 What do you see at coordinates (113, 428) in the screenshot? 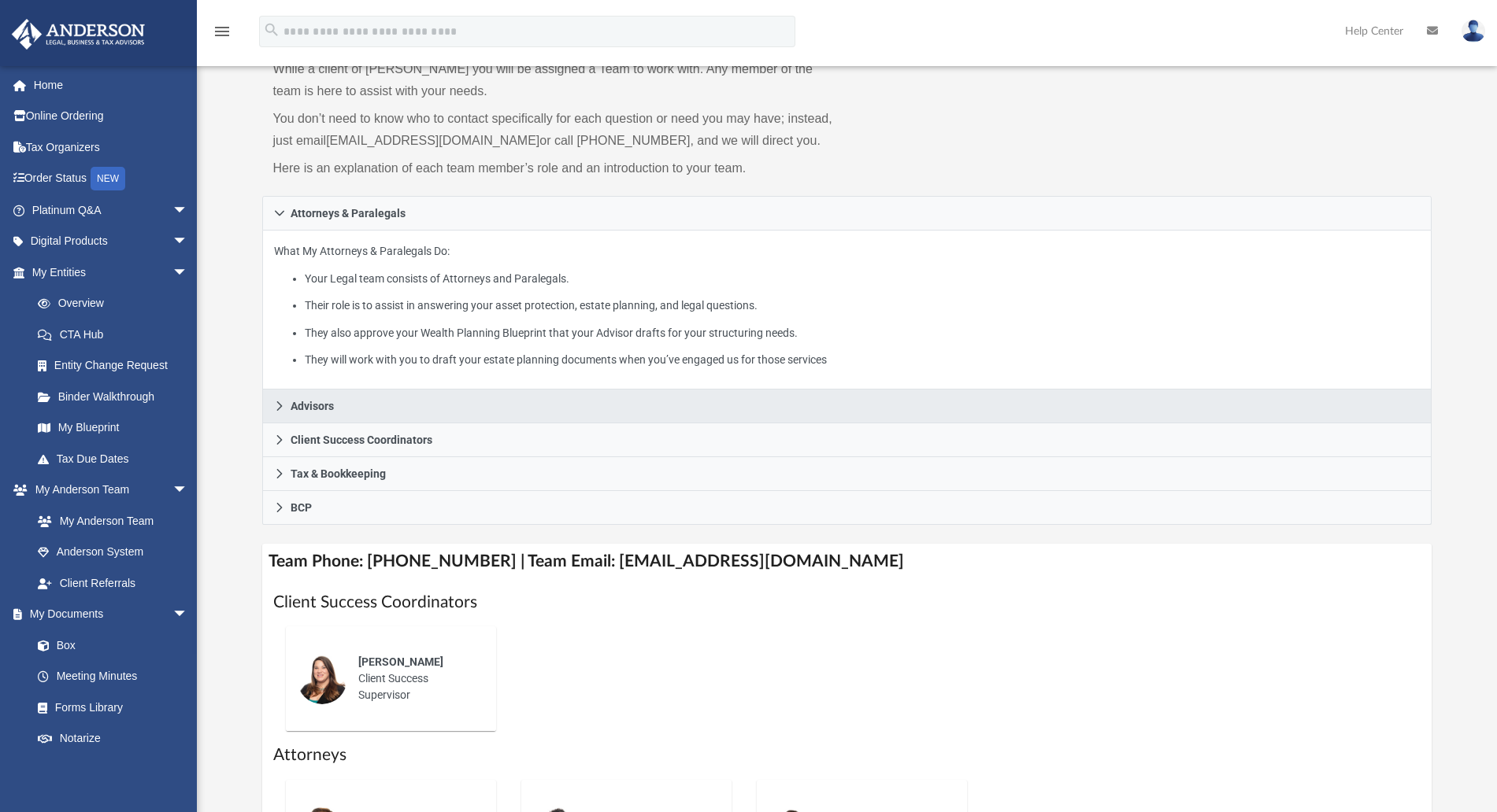
I see `a: My Blueprint` at bounding box center [113, 428].